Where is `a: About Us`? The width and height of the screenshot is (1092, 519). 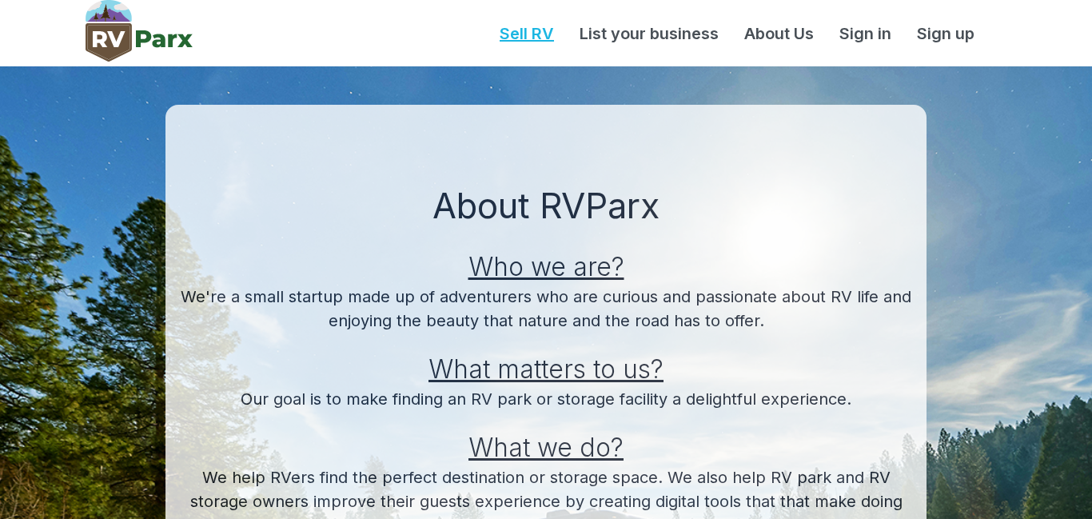
a: About Us is located at coordinates (778, 34).